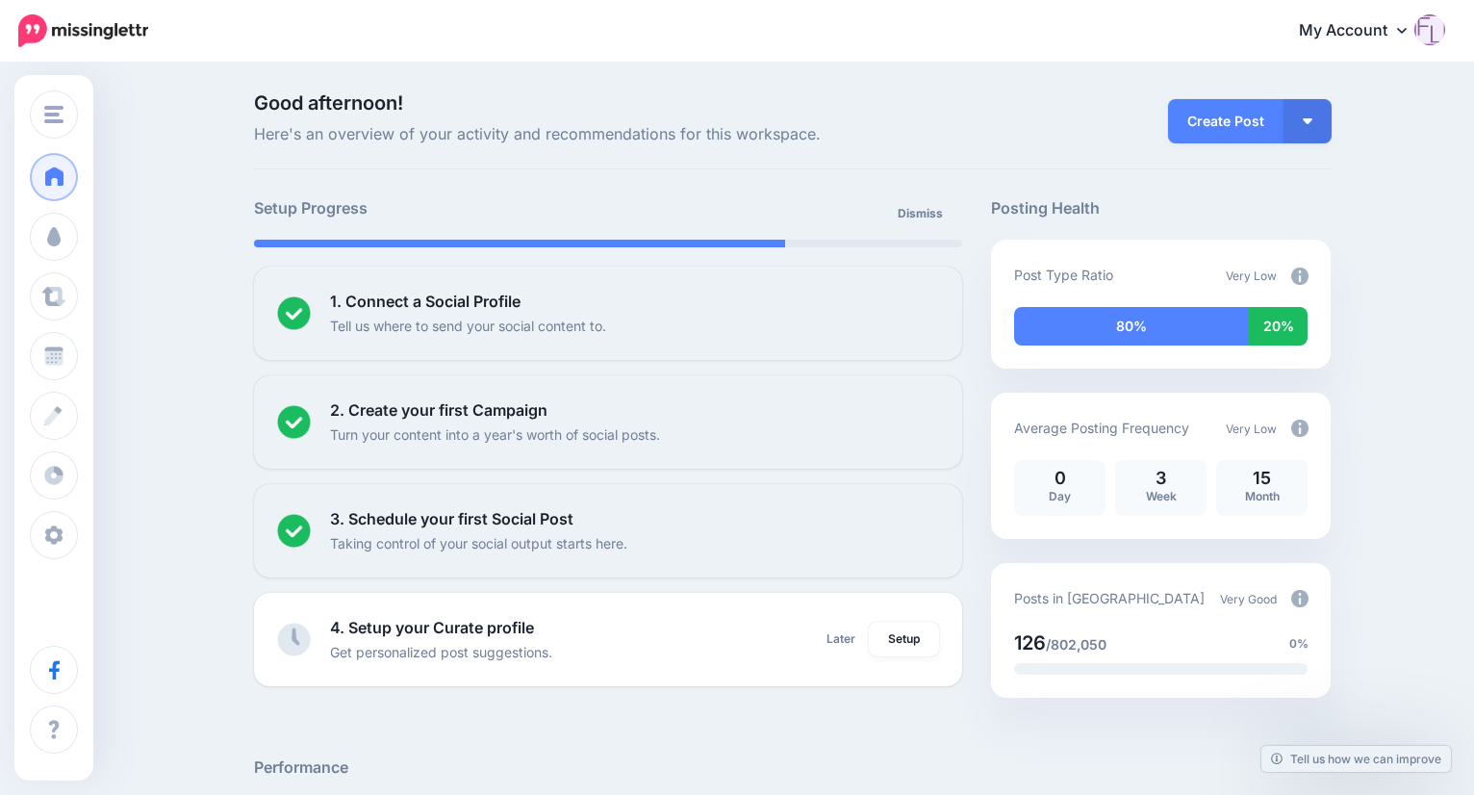  Describe the element at coordinates (1161, 496) in the screenshot. I see `span: Week` at that location.